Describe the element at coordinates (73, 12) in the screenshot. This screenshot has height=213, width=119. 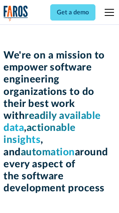
I see `a: Get a demo` at that location.